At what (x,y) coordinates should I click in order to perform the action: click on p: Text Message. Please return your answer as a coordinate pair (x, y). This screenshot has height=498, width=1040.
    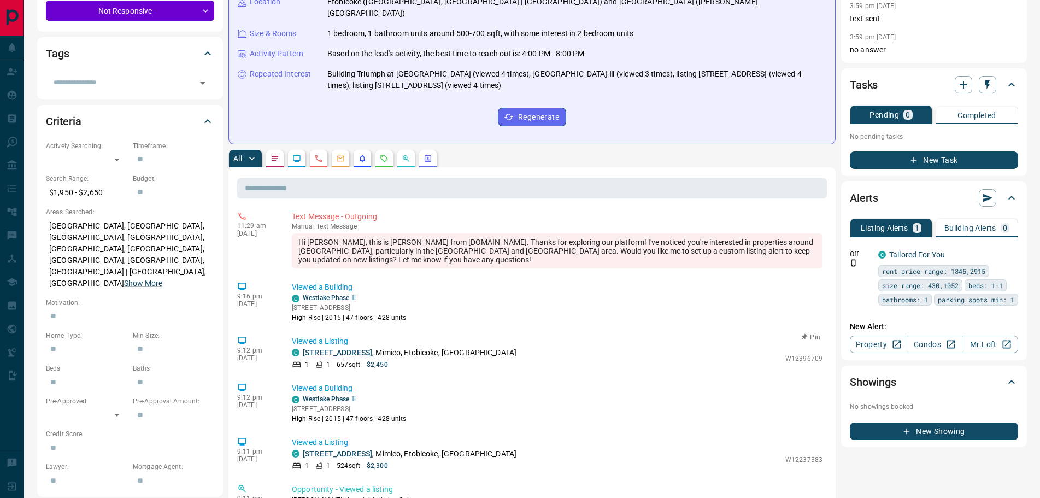
    Looking at the image, I should click on (557, 226).